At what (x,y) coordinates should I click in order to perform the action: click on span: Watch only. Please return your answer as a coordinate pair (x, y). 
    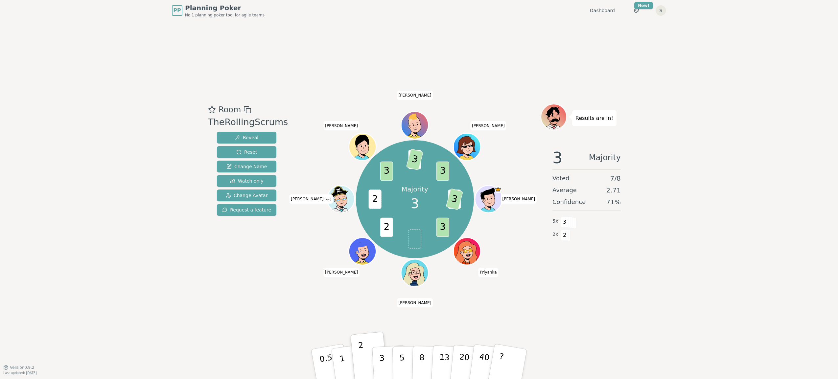
    Looking at the image, I should click on (247, 181).